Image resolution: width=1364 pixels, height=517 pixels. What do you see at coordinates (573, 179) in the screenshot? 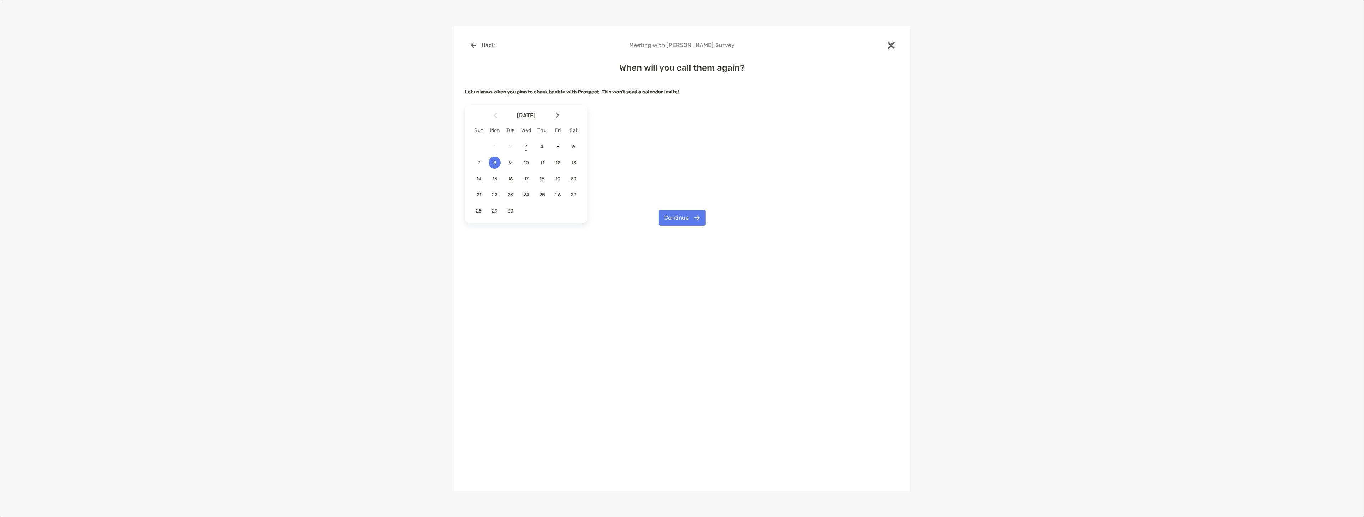
I see `span: 20` at bounding box center [573, 179].